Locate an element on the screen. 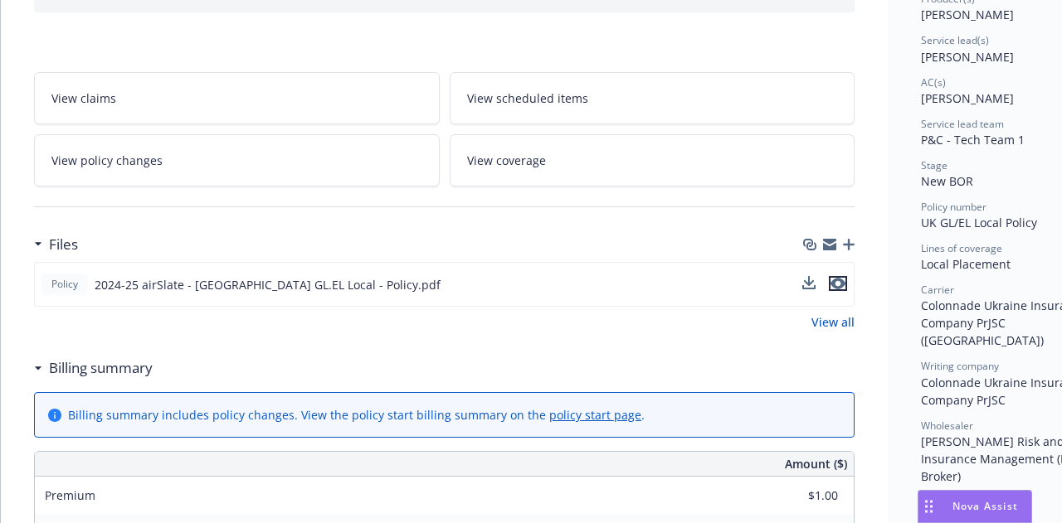 This screenshot has height=523, width=1062. span: View policy changes is located at coordinates (107, 160).